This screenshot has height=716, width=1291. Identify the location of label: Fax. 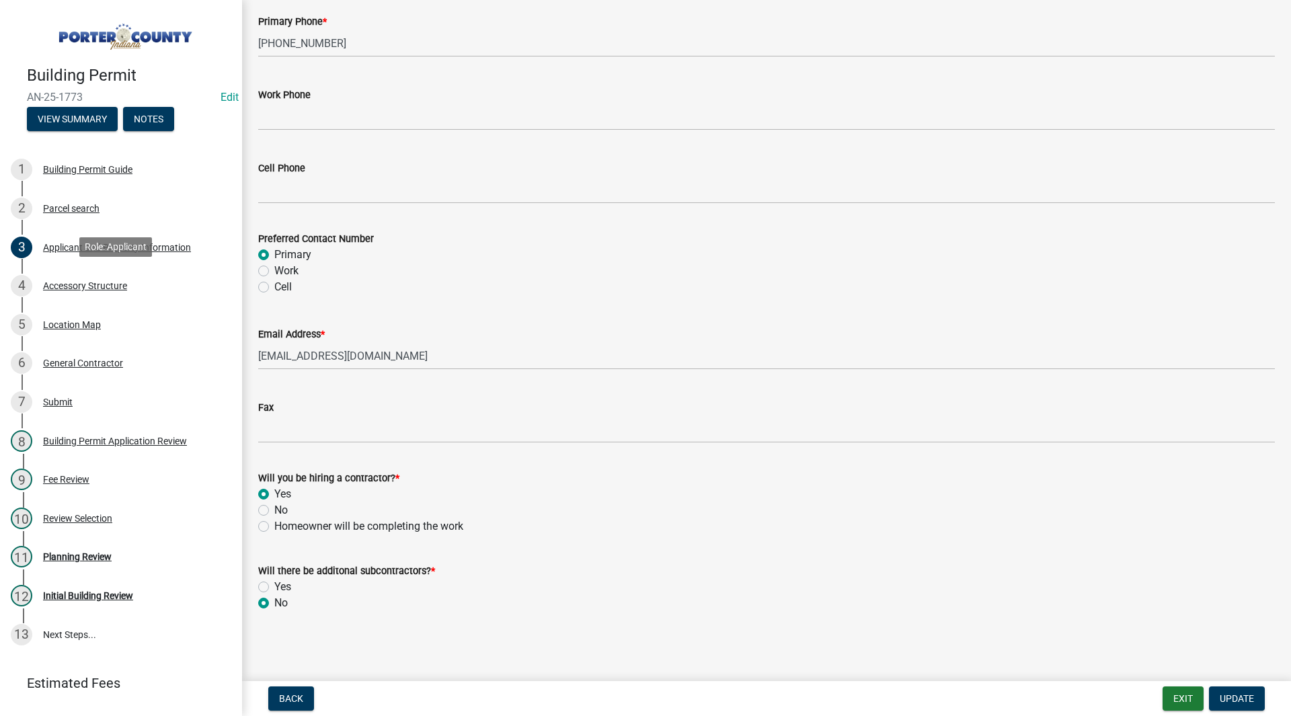
(266, 408).